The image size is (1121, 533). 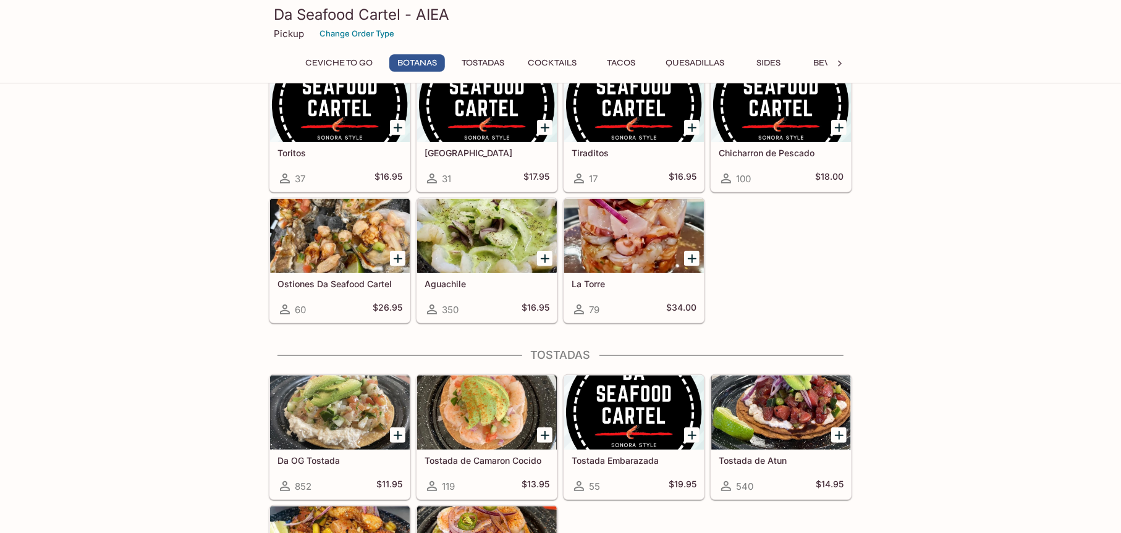 What do you see at coordinates (594, 310) in the screenshot?
I see `span: 79` at bounding box center [594, 310].